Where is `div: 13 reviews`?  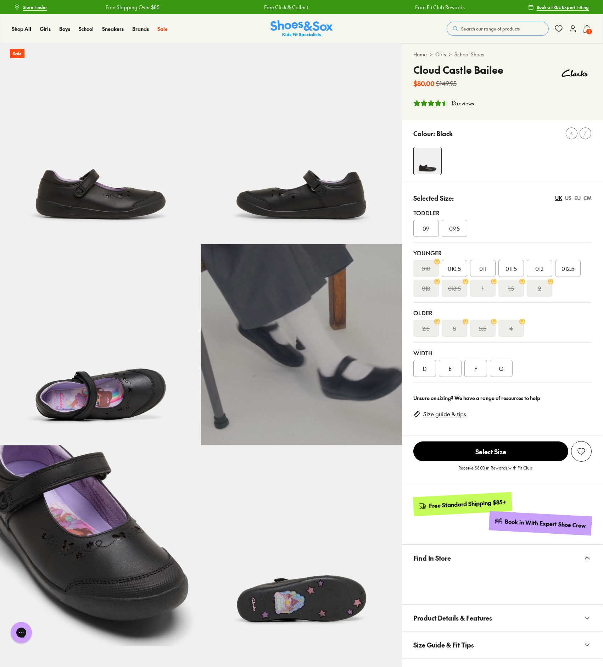
div: 13 reviews is located at coordinates (463, 103).